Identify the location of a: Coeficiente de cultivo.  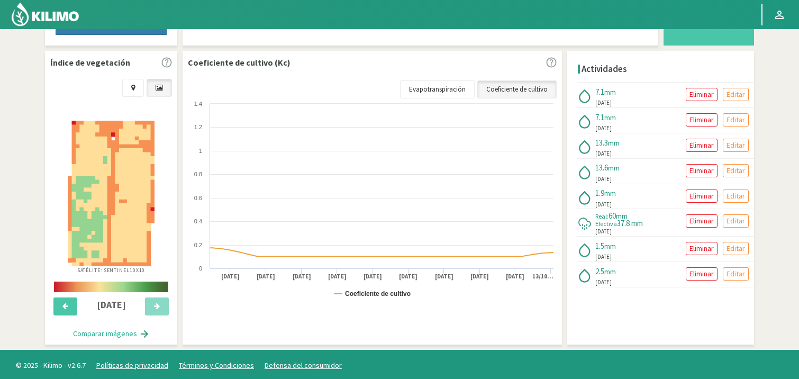
(517, 89).